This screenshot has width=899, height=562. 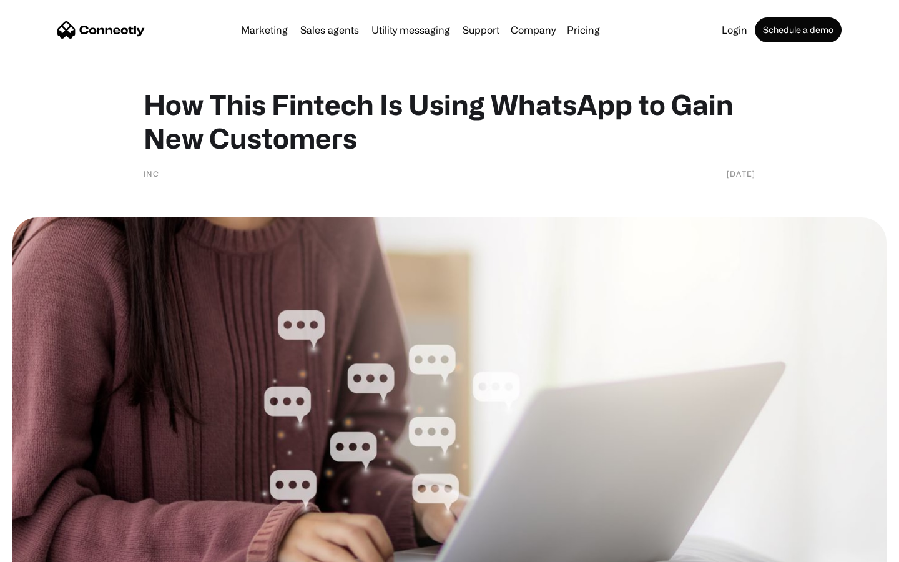 I want to click on div: INC, so click(x=151, y=173).